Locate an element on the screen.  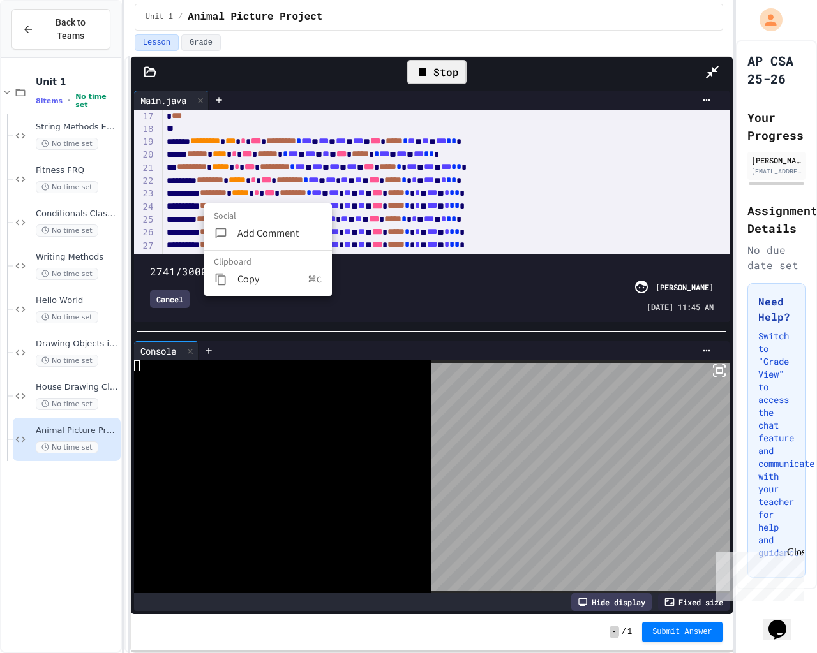
div: Chat with us now!Close is located at coordinates (47, 43).